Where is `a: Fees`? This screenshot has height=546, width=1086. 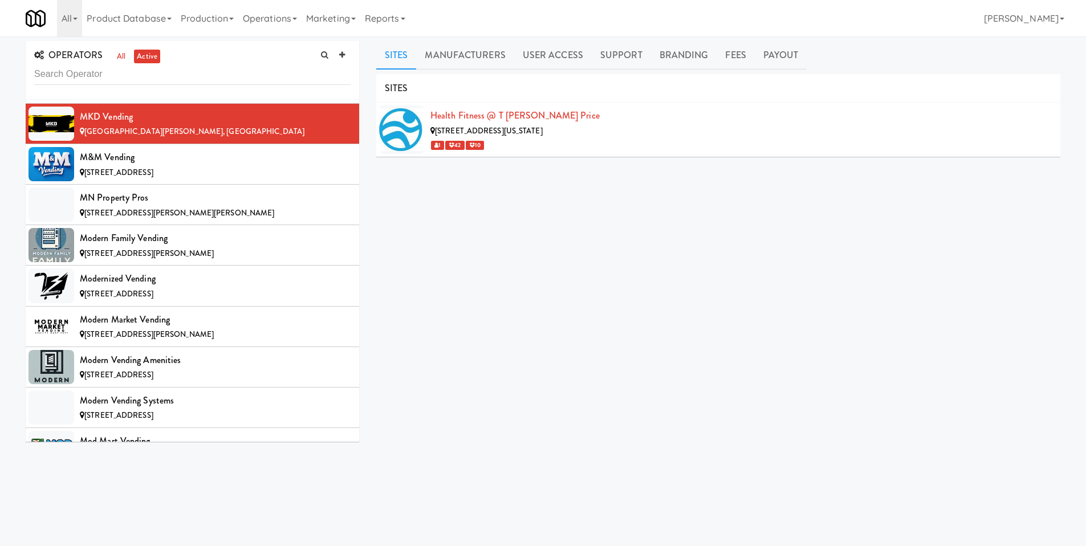 a: Fees is located at coordinates (735, 55).